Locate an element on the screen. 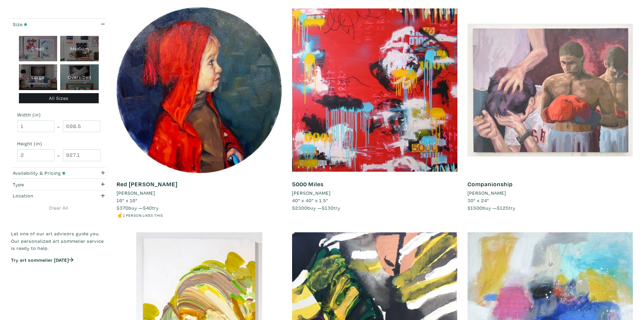  small: 1 person likes this is located at coordinates (143, 215).